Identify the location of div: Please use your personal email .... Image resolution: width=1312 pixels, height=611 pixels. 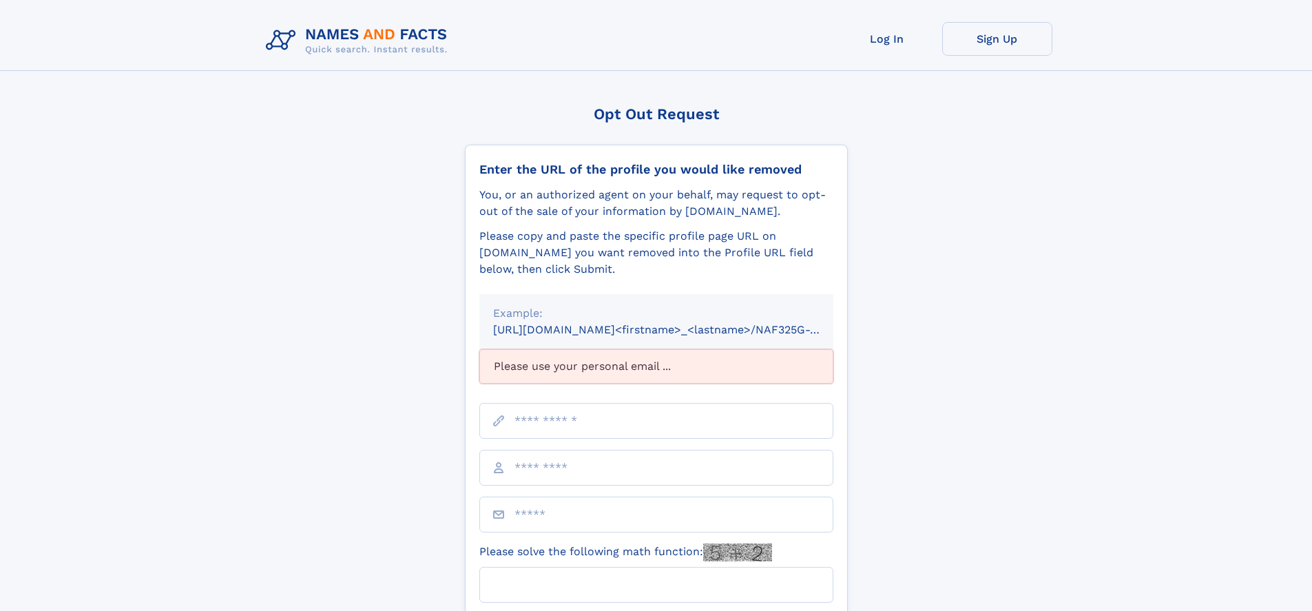
(656, 366).